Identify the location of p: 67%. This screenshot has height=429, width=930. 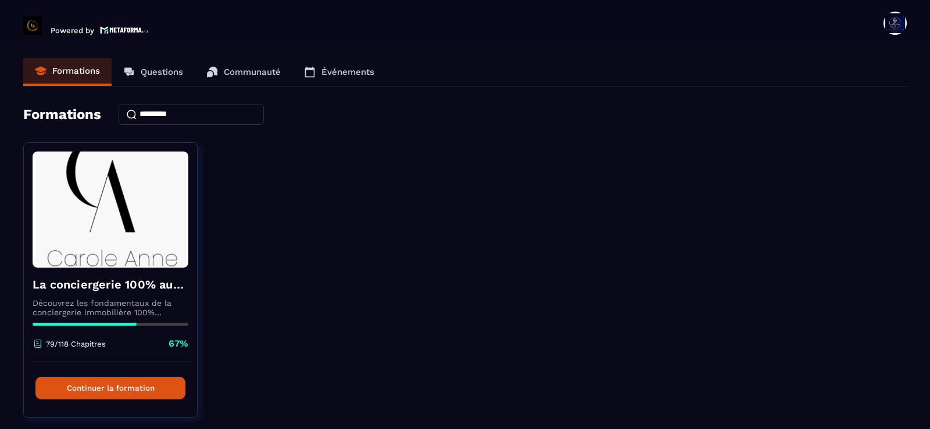
(178, 344).